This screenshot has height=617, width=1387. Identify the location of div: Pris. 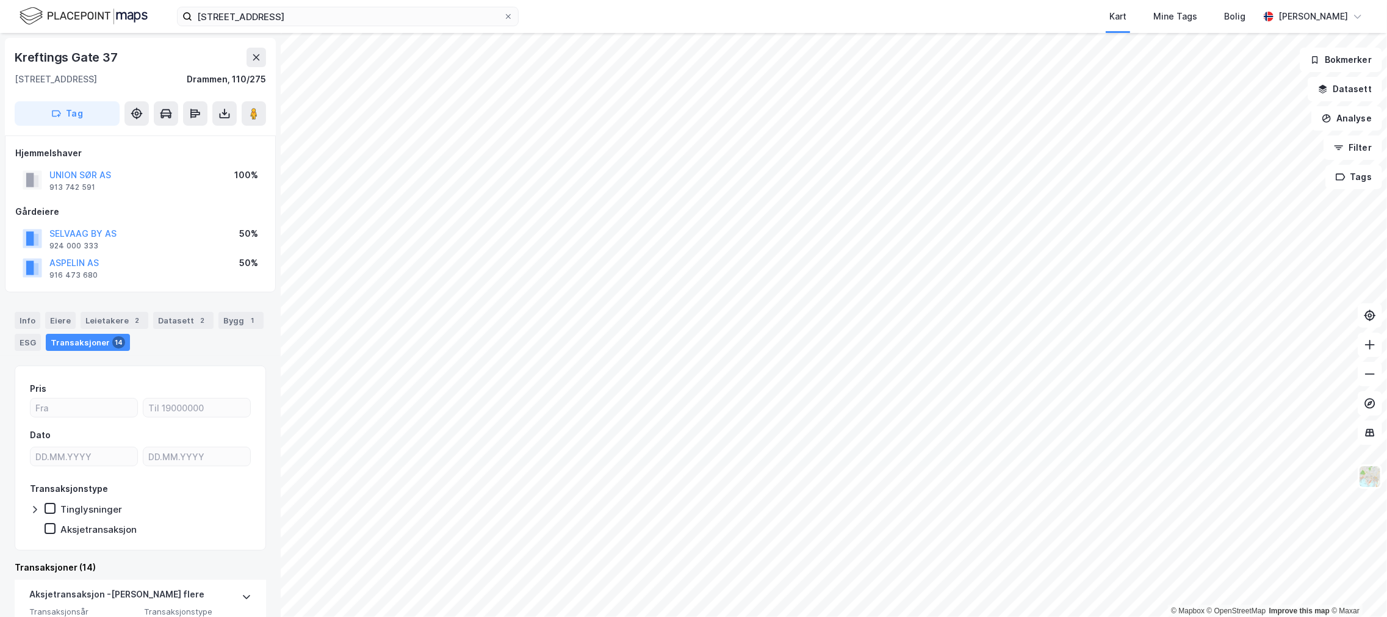
(38, 389).